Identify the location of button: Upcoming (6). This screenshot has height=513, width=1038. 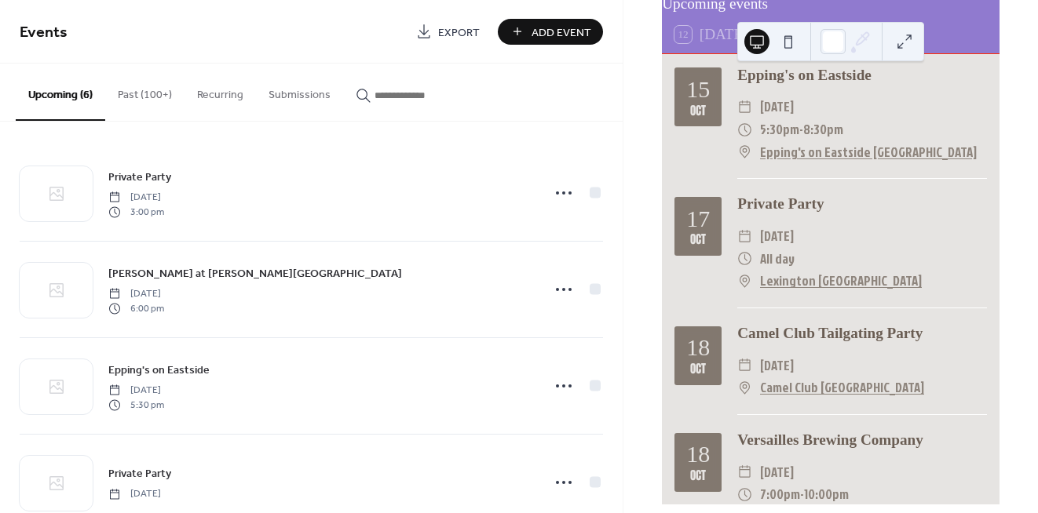
(60, 92).